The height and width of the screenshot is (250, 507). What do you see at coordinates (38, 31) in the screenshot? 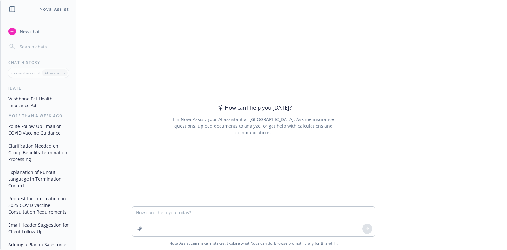
I see `button: New chat` at bounding box center [38, 31].